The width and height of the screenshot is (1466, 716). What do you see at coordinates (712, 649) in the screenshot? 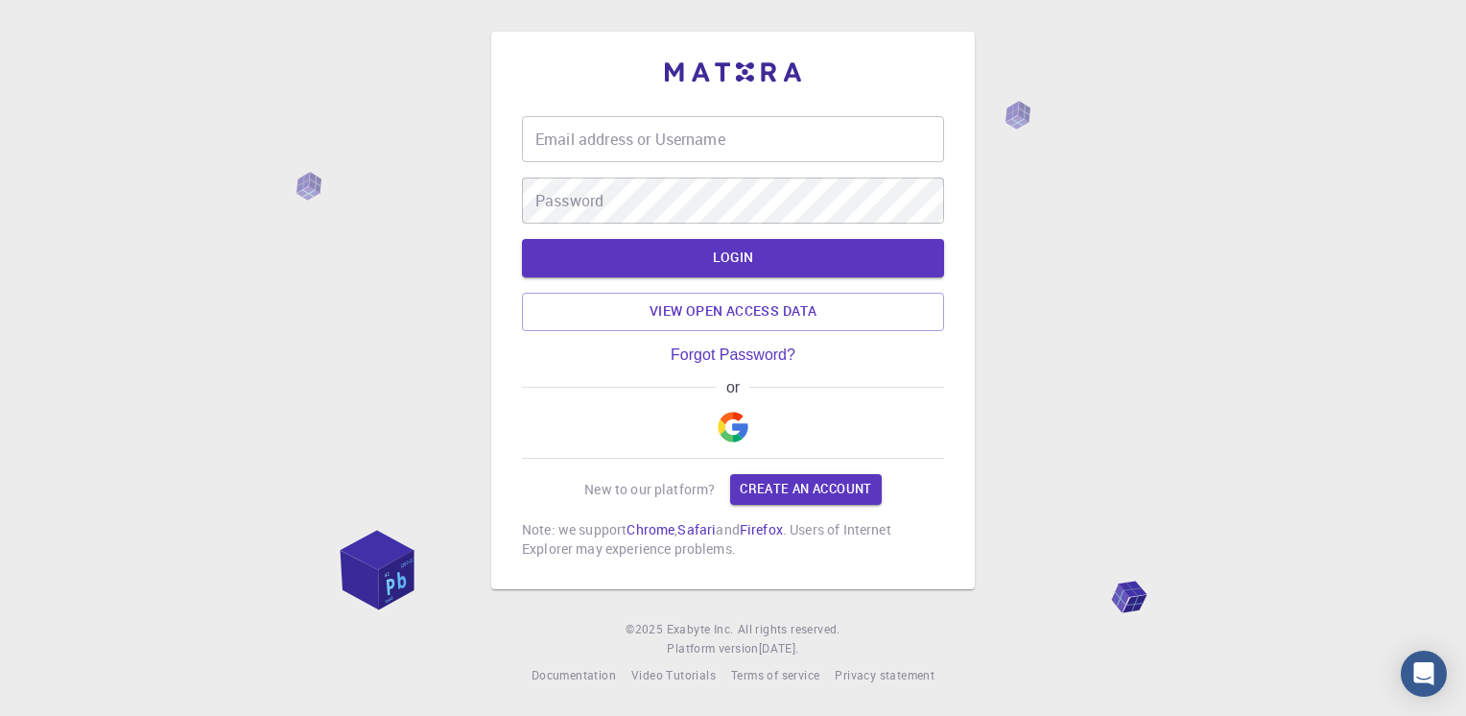
I see `span: Platform version` at bounding box center [712, 649].